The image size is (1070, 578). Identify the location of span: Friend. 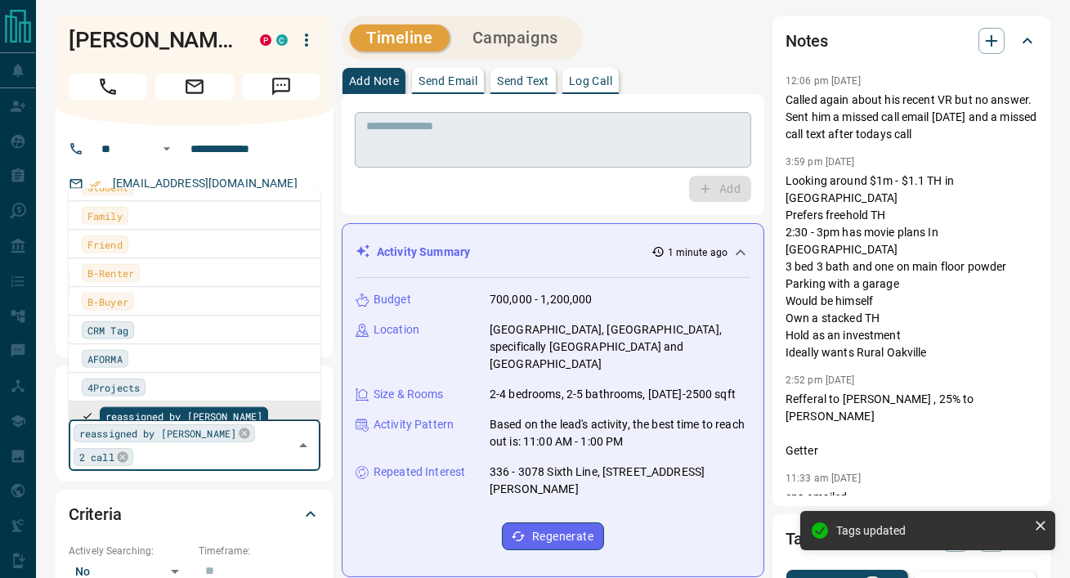
(105, 244).